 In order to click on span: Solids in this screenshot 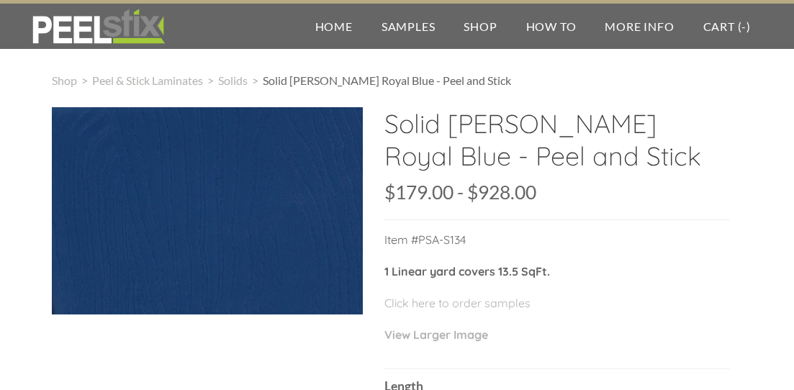, I will do `click(232, 80)`.